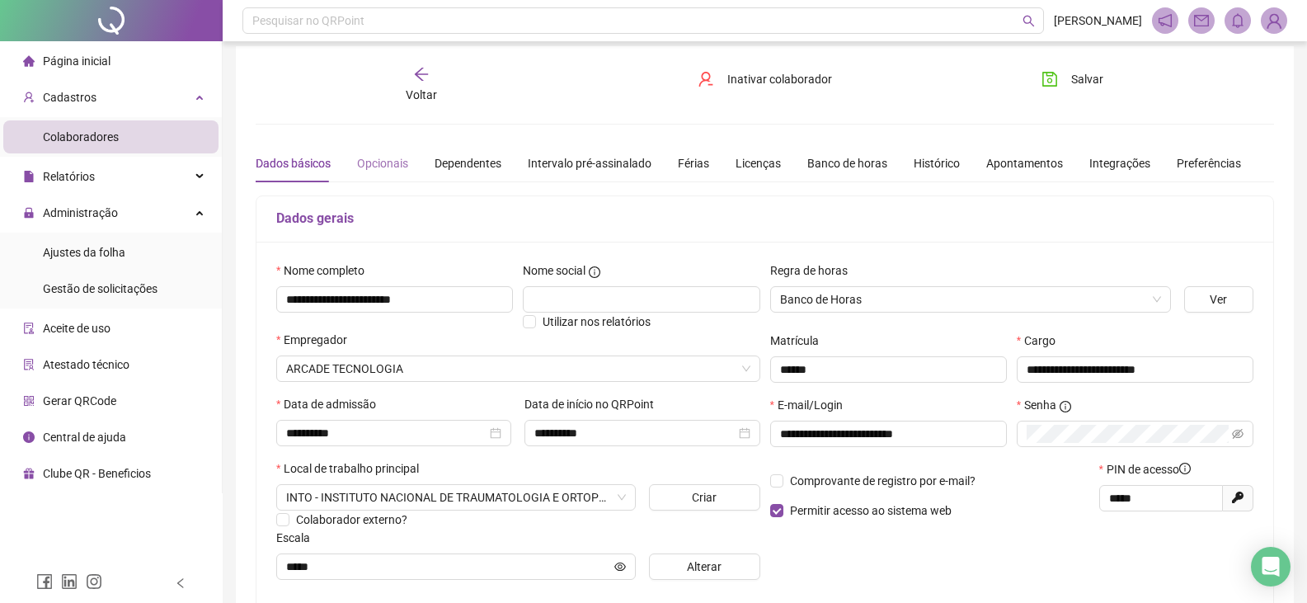 This screenshot has height=603, width=1307. I want to click on button: Alterar, so click(704, 567).